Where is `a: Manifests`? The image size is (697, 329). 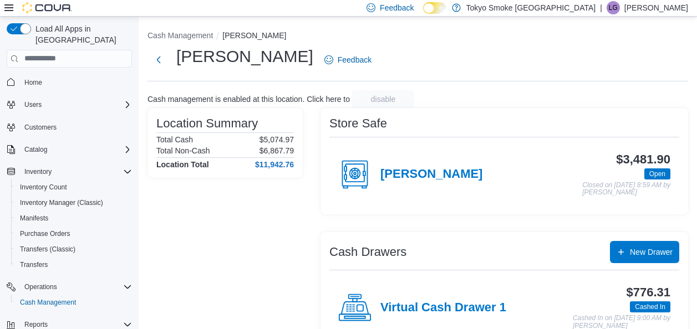
a: Manifests is located at coordinates (34, 218).